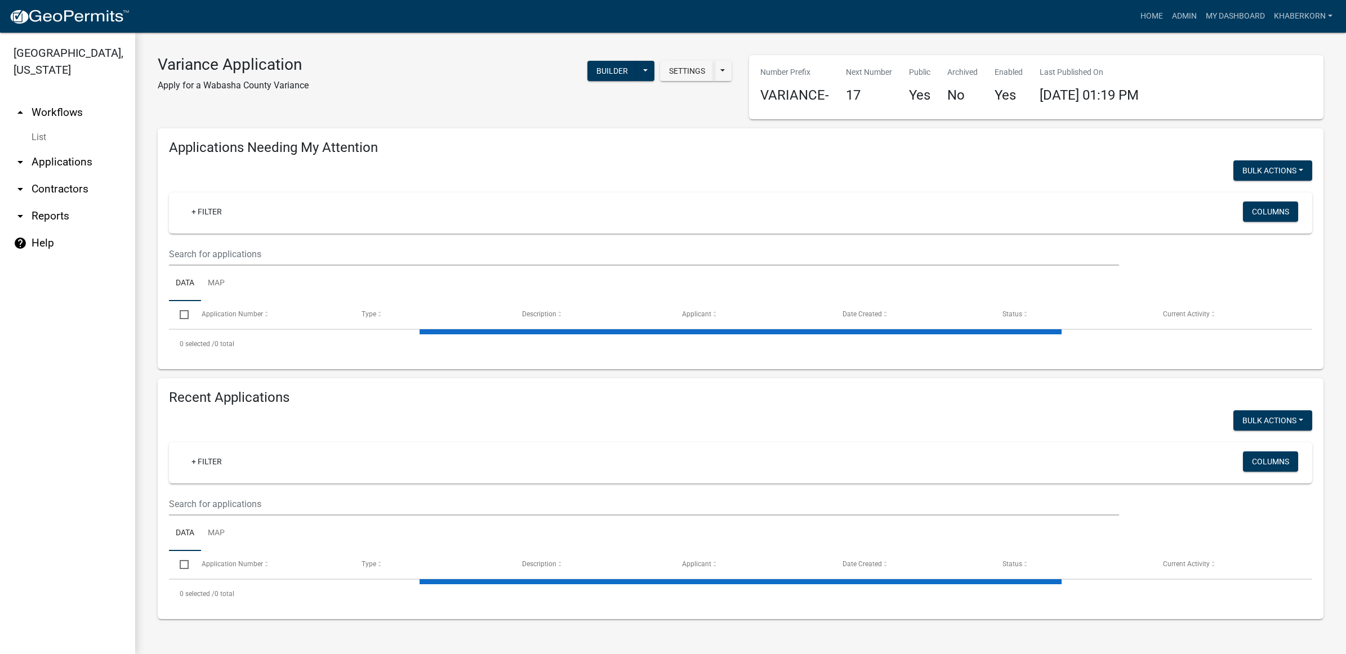 The width and height of the screenshot is (1346, 654). What do you see at coordinates (20, 243) in the screenshot?
I see `i: help` at bounding box center [20, 243].